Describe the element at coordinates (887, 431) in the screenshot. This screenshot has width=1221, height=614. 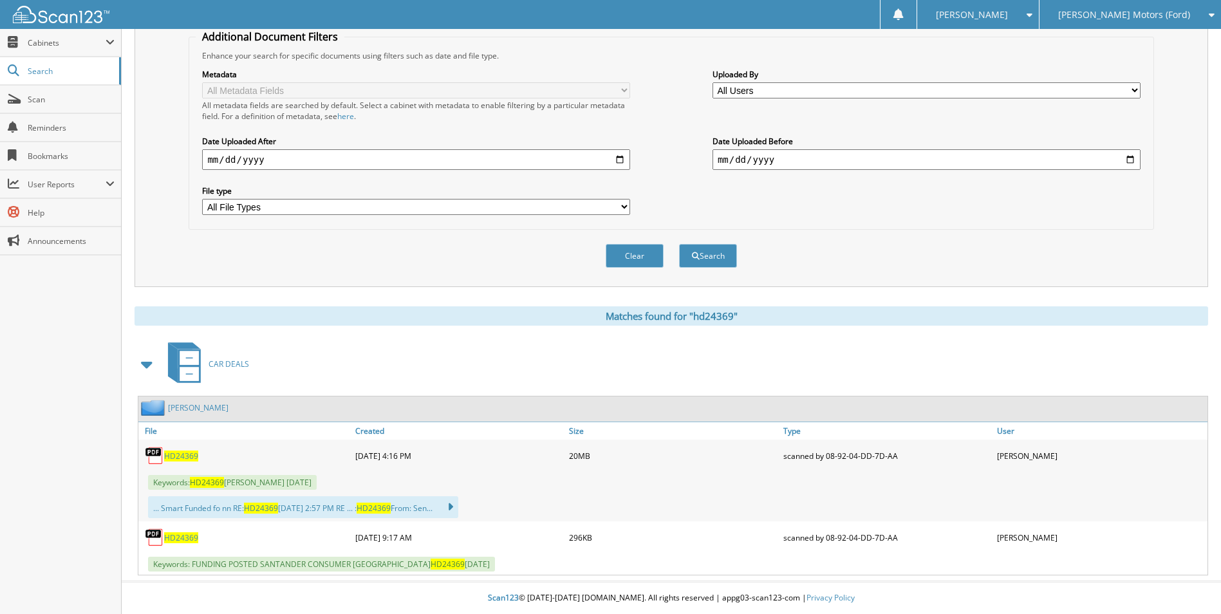
I see `a: Type` at that location.